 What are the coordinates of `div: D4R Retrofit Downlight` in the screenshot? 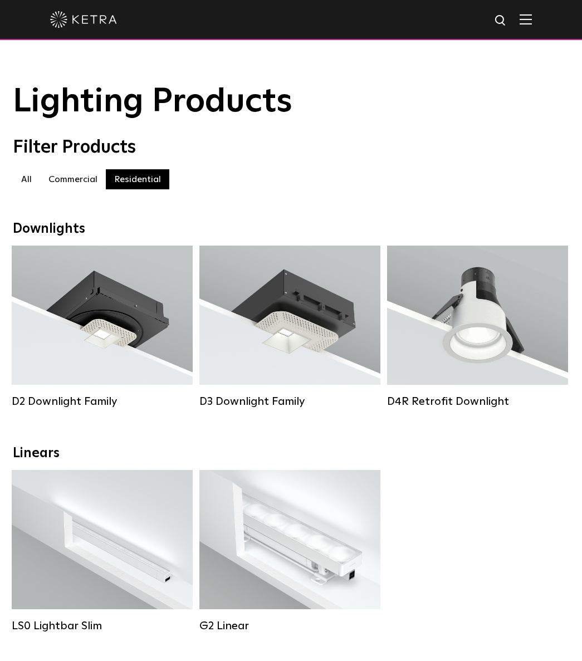 It's located at (477, 402).